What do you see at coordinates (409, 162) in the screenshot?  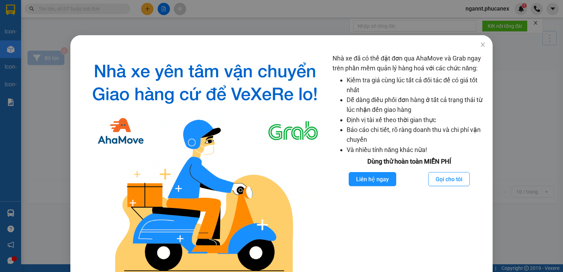 I see `div: Dùng thử hoàn toàn MIỄN PHÍ` at bounding box center [409, 162].